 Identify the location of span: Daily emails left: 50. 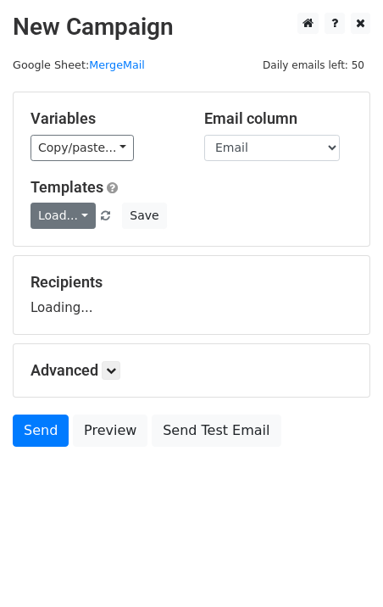
(314, 65).